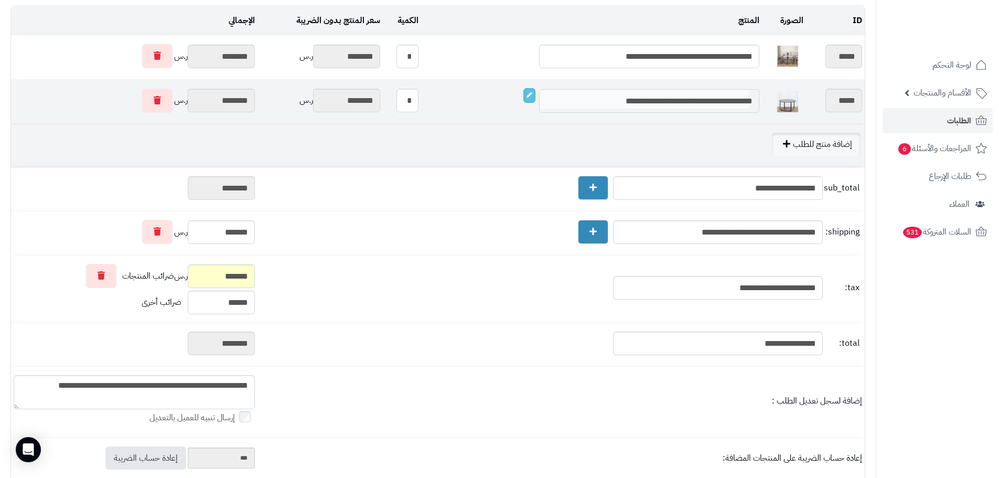 This screenshot has height=478, width=999. I want to click on a: العملاء, so click(937, 204).